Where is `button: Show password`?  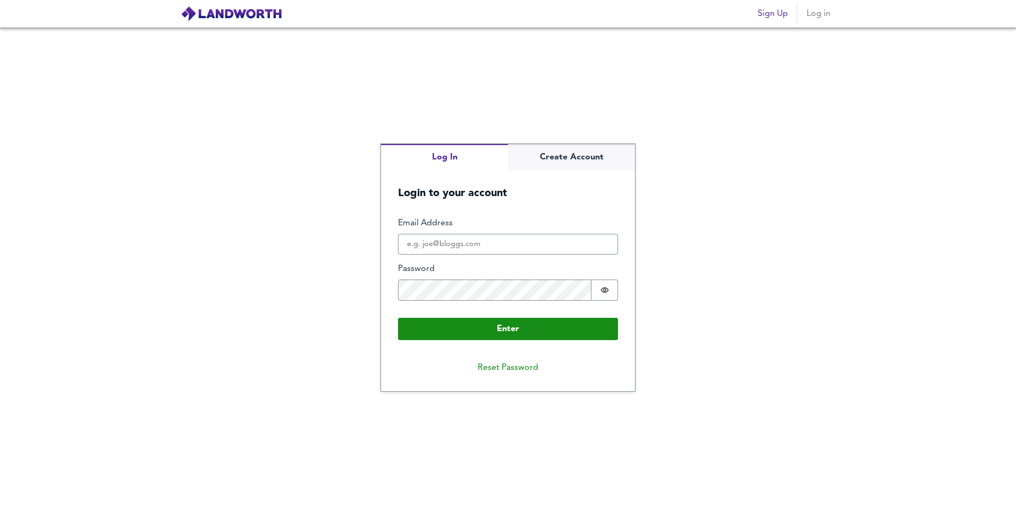 button: Show password is located at coordinates (605, 290).